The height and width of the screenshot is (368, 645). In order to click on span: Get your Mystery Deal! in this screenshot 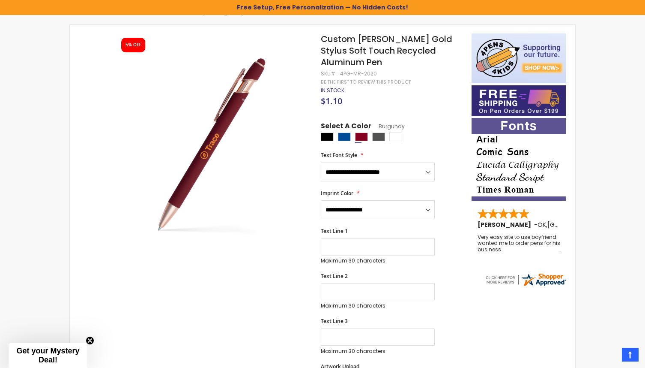, I will do `click(48, 355)`.